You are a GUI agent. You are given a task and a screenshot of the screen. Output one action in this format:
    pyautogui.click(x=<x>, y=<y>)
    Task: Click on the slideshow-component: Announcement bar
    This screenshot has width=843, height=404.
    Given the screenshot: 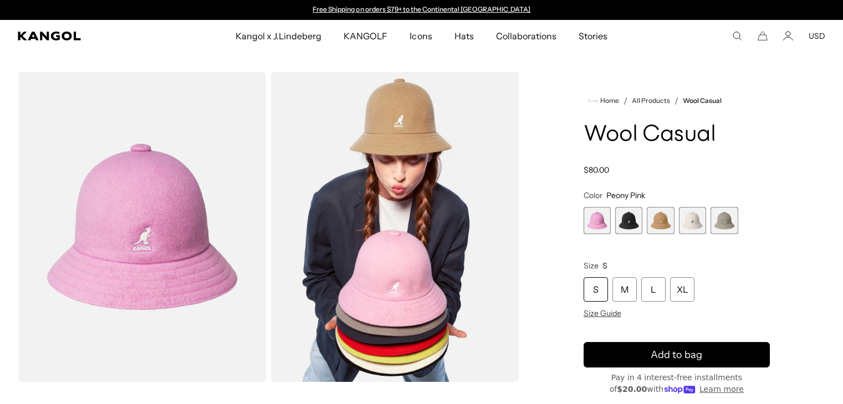 What is the action you would take?
    pyautogui.click(x=422, y=10)
    